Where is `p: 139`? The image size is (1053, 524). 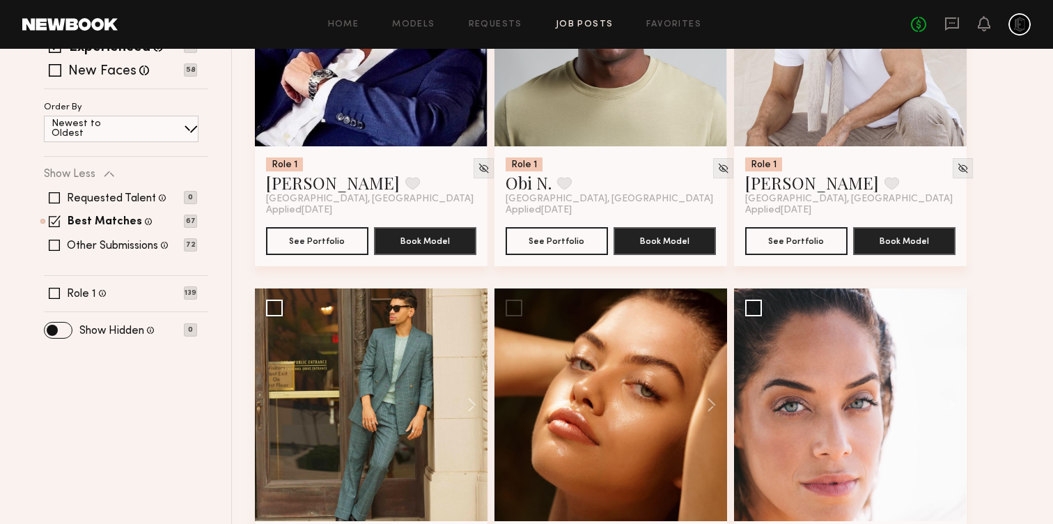 p: 139 is located at coordinates (190, 293).